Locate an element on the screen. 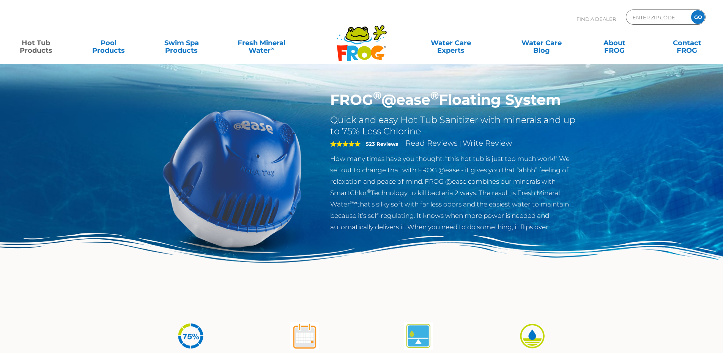 This screenshot has width=723, height=353. a: Water CareBlog is located at coordinates (542, 43).